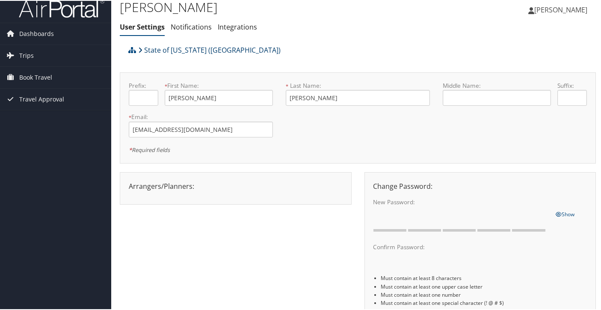 The width and height of the screenshot is (601, 310). What do you see at coordinates (191, 26) in the screenshot?
I see `a: Notifications` at bounding box center [191, 26].